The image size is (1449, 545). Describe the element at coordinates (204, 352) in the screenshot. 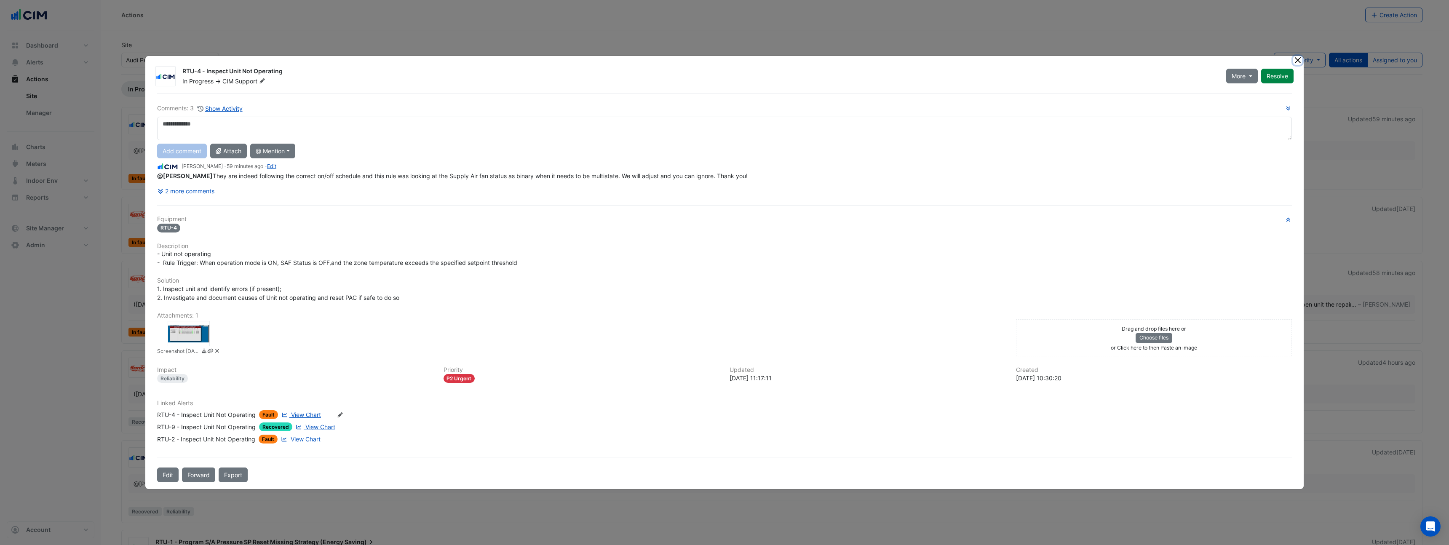

I see `a: Download` at that location.